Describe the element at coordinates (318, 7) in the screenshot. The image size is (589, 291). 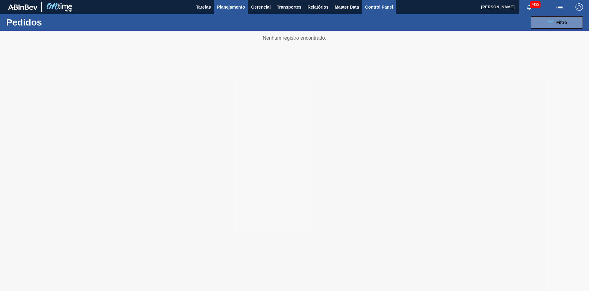
I see `span: Relatórios` at that location.